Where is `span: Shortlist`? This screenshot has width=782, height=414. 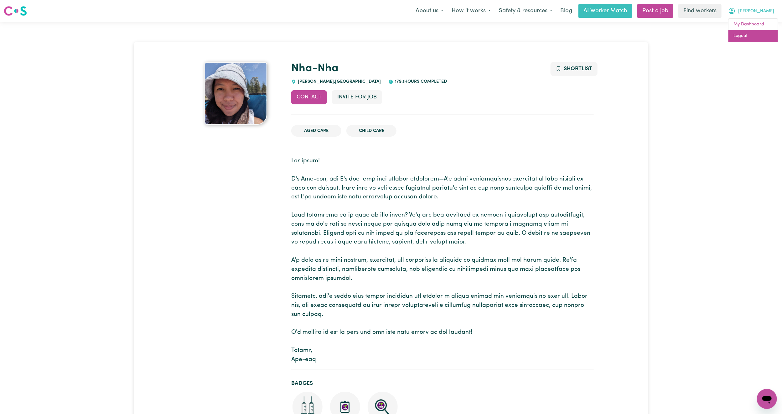 span: Shortlist is located at coordinates (578, 69).